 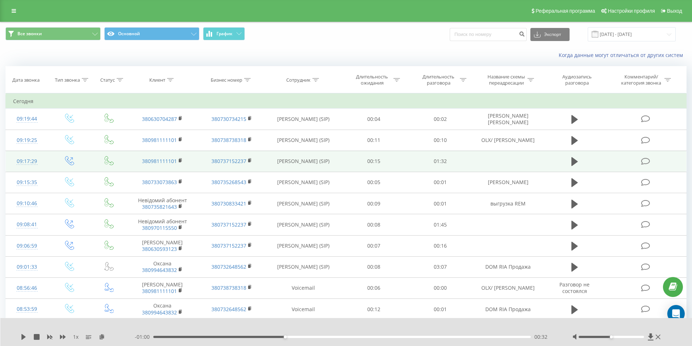 What do you see at coordinates (506, 80) in the screenshot?
I see `div: Название схемы переадресации` at bounding box center [506, 80].